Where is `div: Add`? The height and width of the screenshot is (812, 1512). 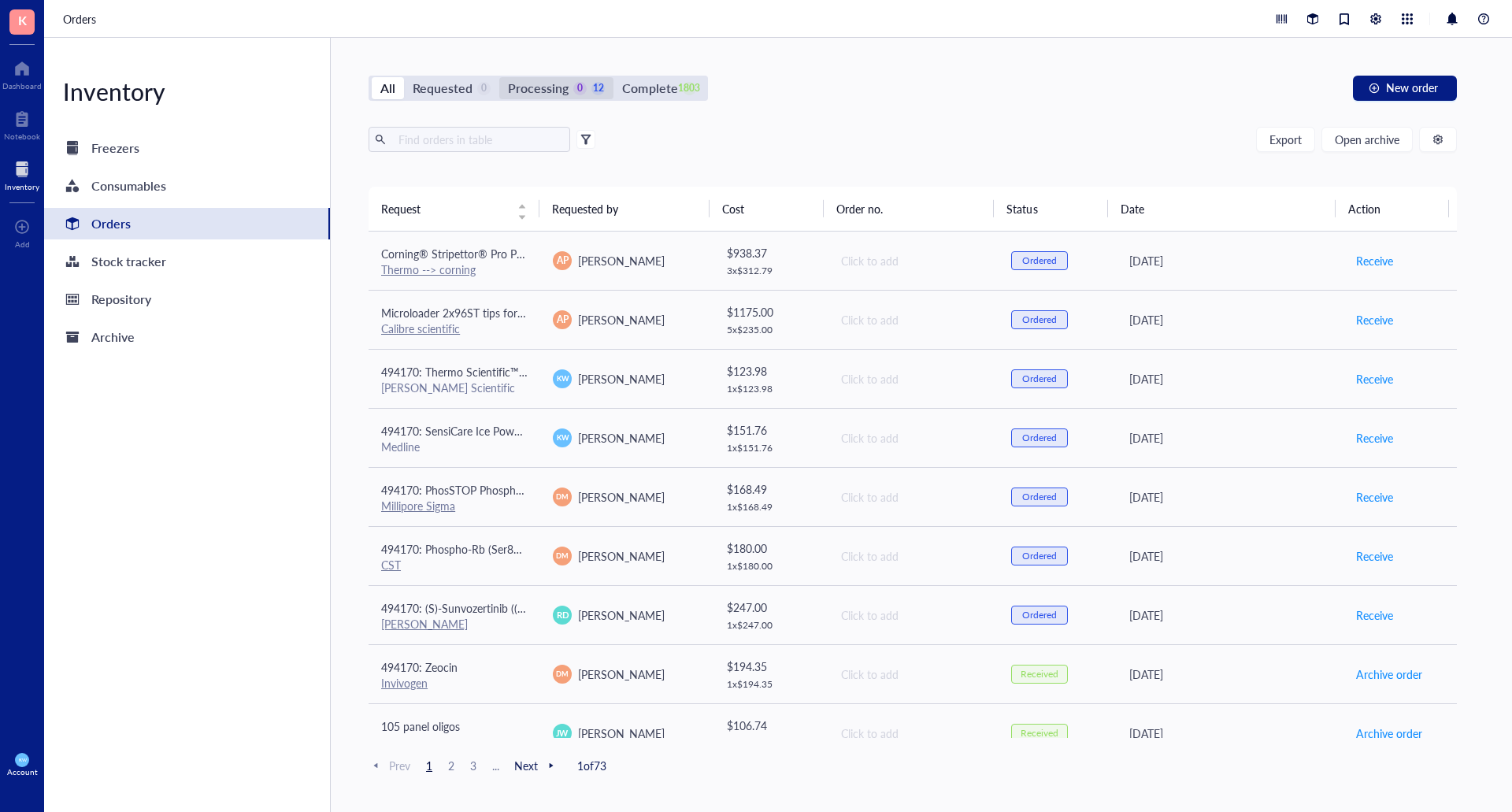
div: Add is located at coordinates (23, 244).